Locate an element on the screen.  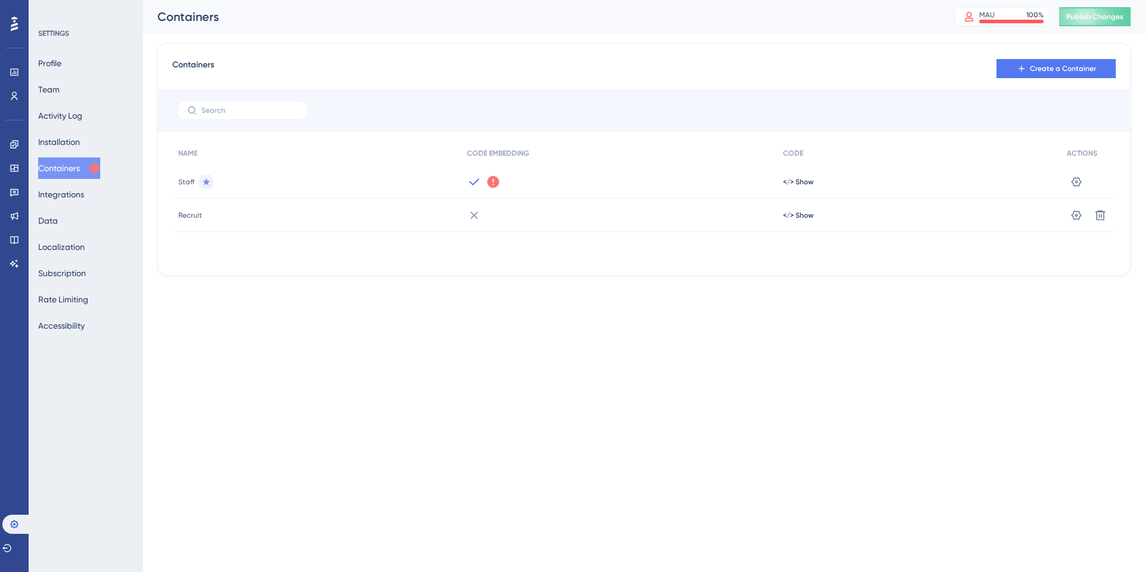
button: Activity Log is located at coordinates (60, 116).